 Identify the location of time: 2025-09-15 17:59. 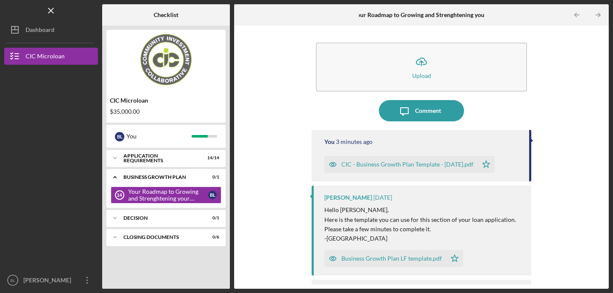
(383, 198).